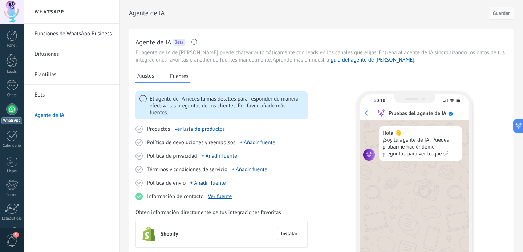 The width and height of the screenshot is (523, 252). Describe the element at coordinates (369, 154) in the screenshot. I see `img: agent icon` at that location.